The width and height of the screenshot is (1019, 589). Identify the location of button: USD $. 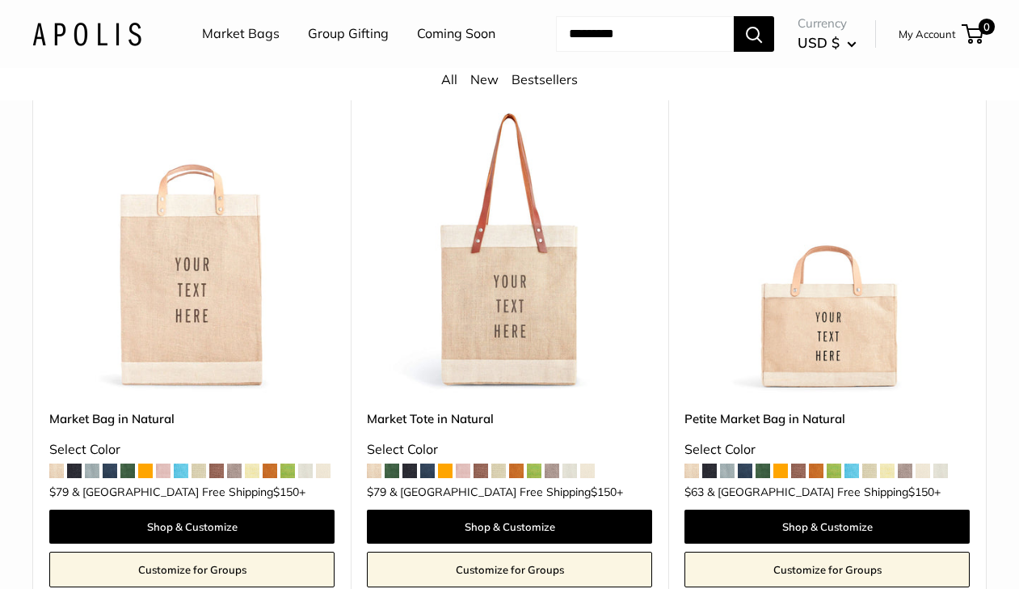
(827, 43).